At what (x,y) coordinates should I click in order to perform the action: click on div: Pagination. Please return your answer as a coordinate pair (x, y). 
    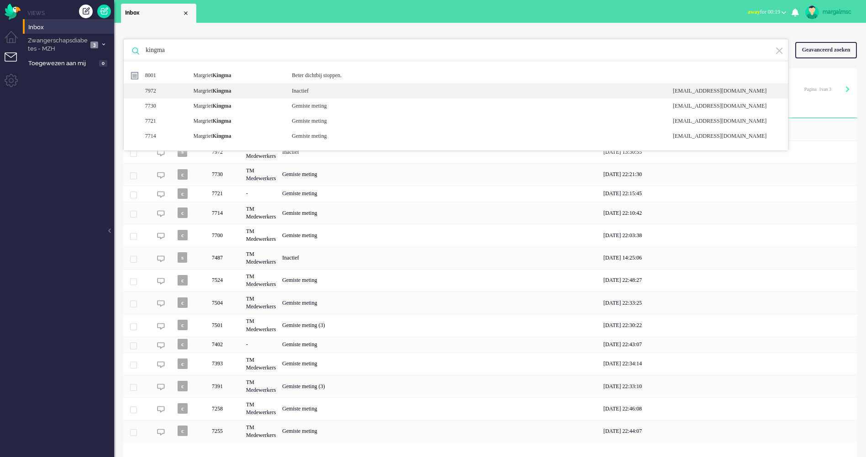
    Looking at the image, I should click on (827, 89).